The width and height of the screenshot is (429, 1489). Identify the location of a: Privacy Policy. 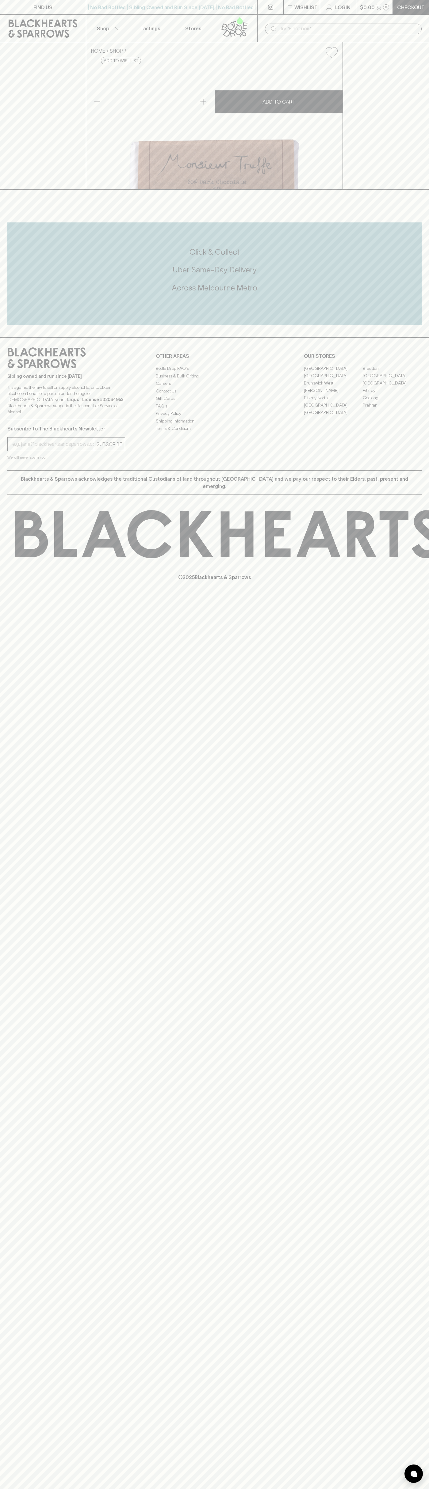
(215, 414).